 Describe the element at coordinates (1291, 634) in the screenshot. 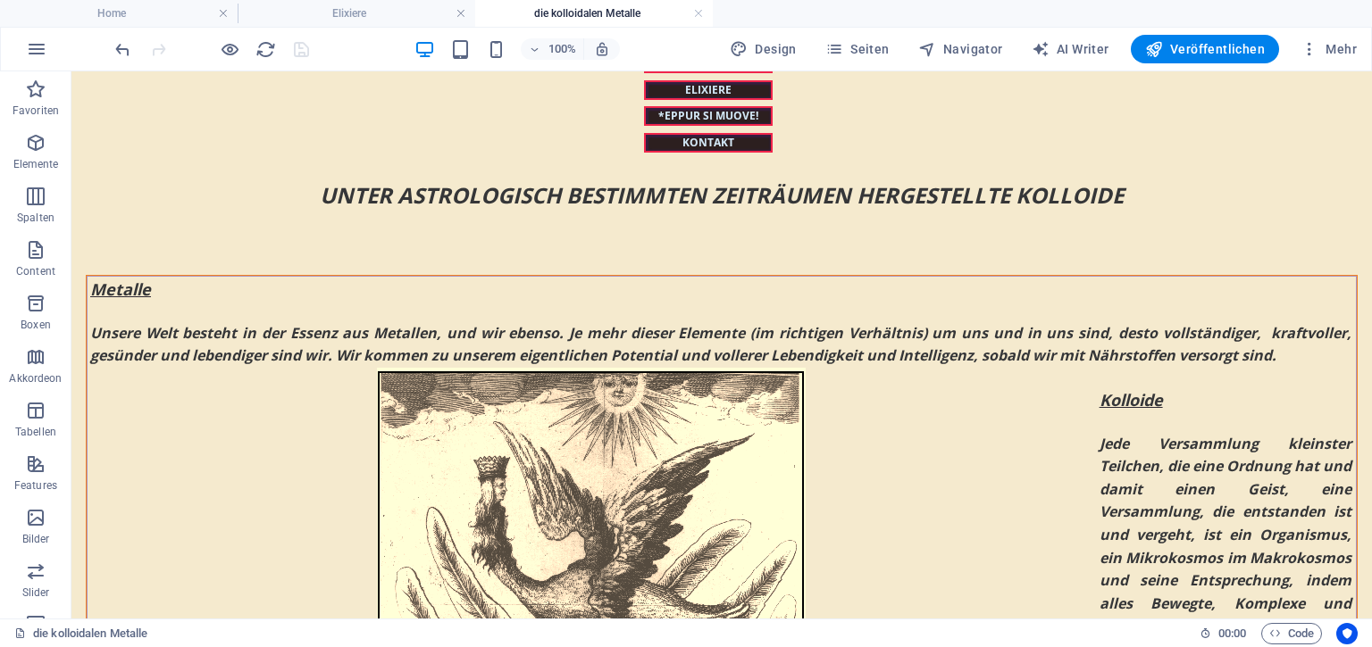

I see `button: Code` at that location.